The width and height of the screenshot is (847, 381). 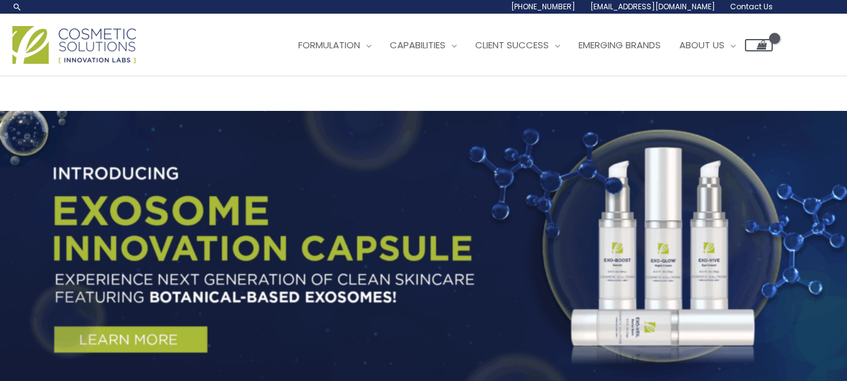 What do you see at coordinates (418, 45) in the screenshot?
I see `span: Capabilities` at bounding box center [418, 45].